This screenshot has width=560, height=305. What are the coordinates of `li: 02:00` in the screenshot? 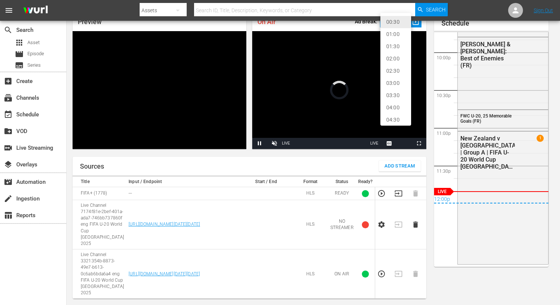 It's located at (395, 58).